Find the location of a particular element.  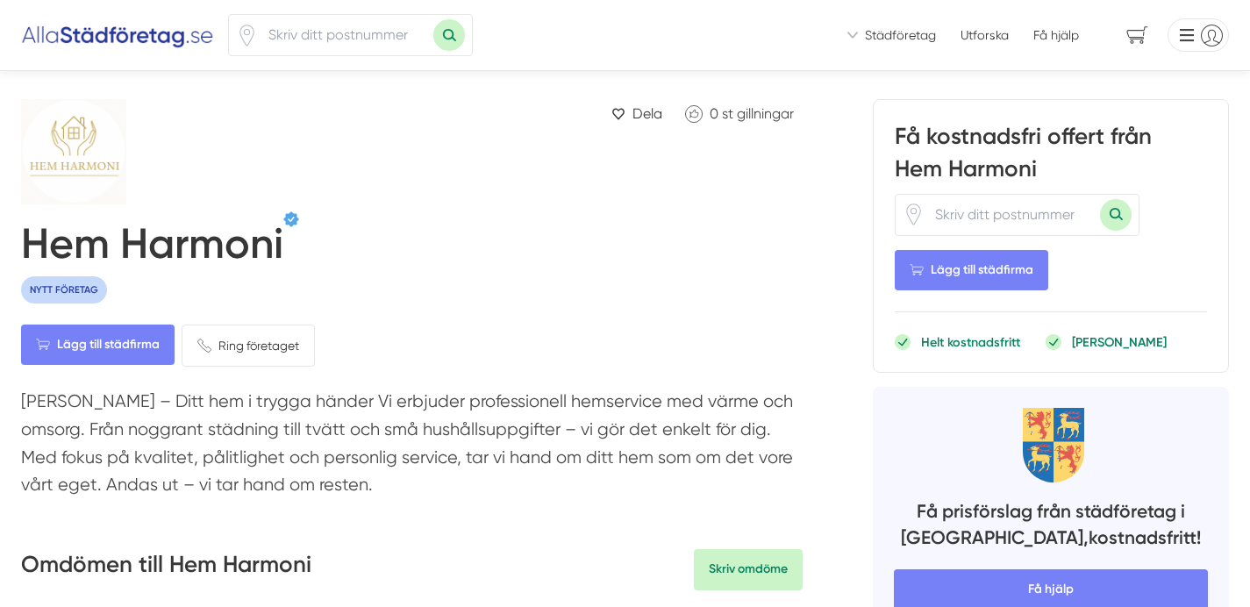

span: Ring företaget is located at coordinates (259, 346).